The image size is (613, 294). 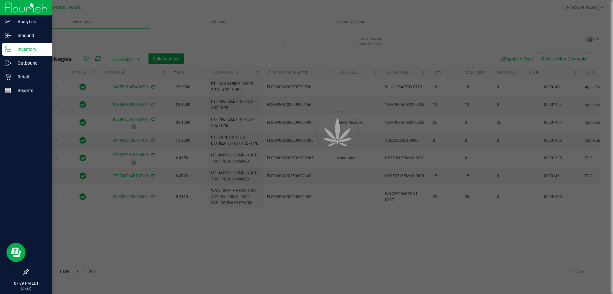 I want to click on p: 07:39 PM EDT, so click(x=26, y=283).